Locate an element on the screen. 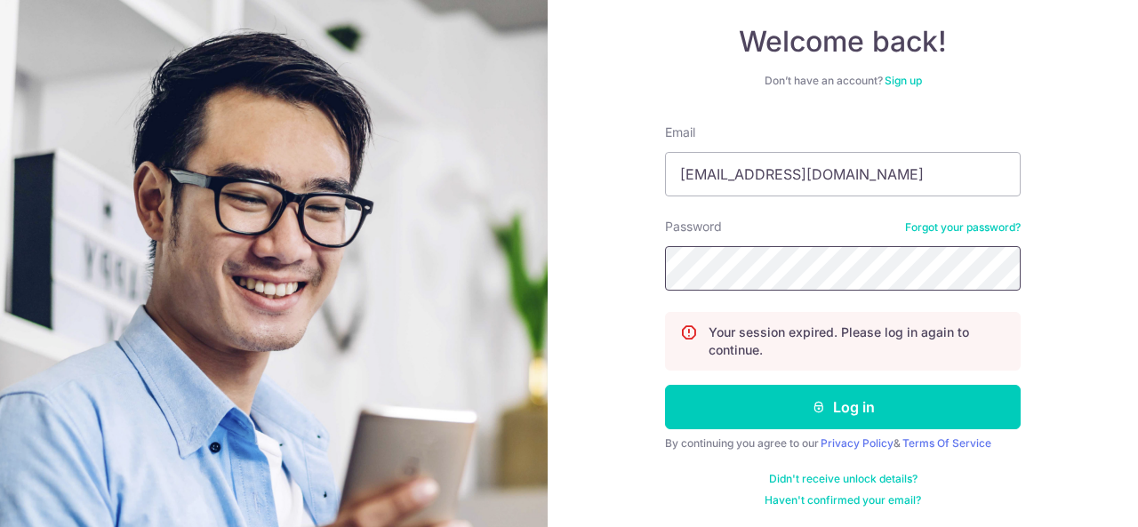  a: Privacy Policy is located at coordinates (857, 443).